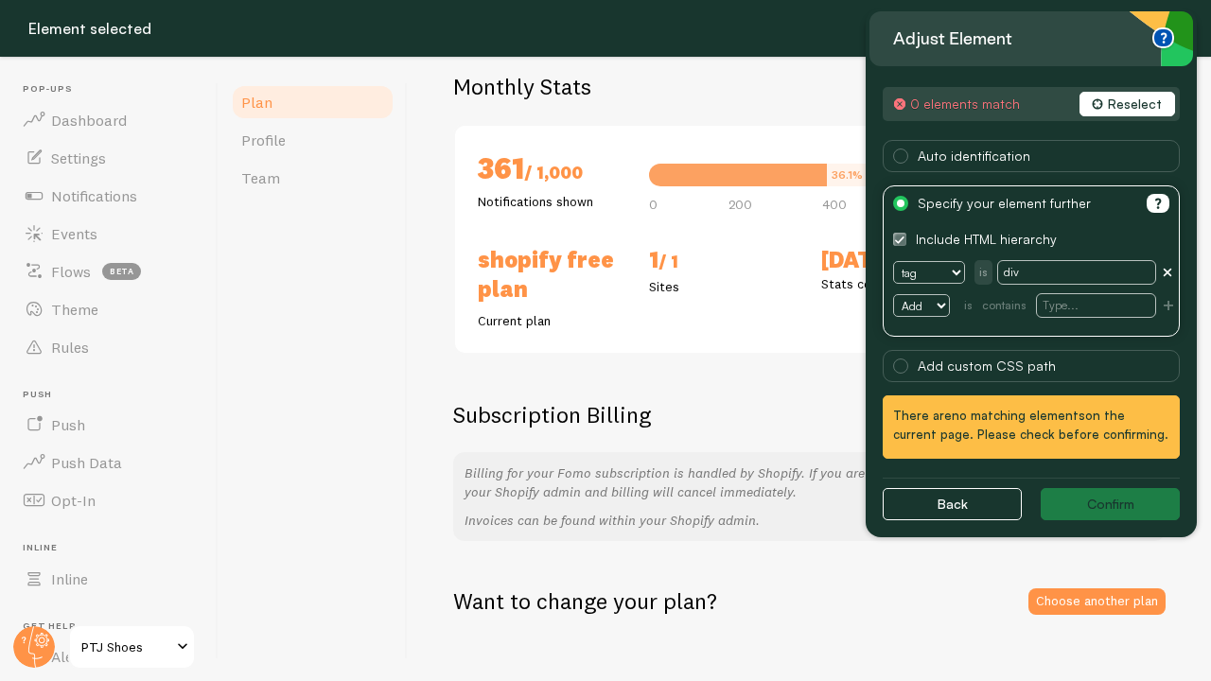 The image size is (1211, 681). Describe the element at coordinates (552, 201) in the screenshot. I see `p: Notifications shown` at that location.